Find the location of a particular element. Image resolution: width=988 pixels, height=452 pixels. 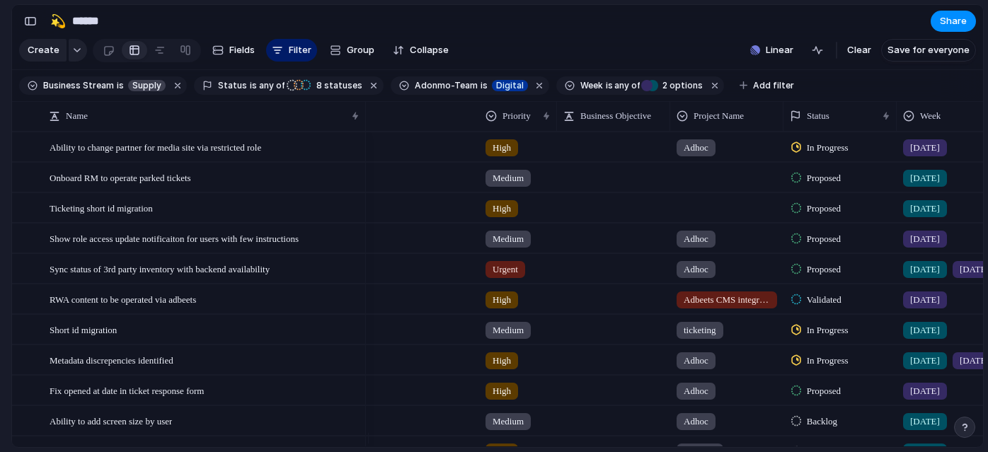

span: Validated is located at coordinates (824, 300).